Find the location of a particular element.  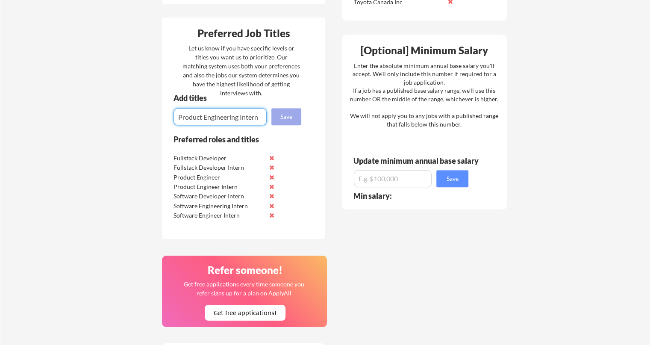

div: Software Developer Intern is located at coordinates (218, 196).